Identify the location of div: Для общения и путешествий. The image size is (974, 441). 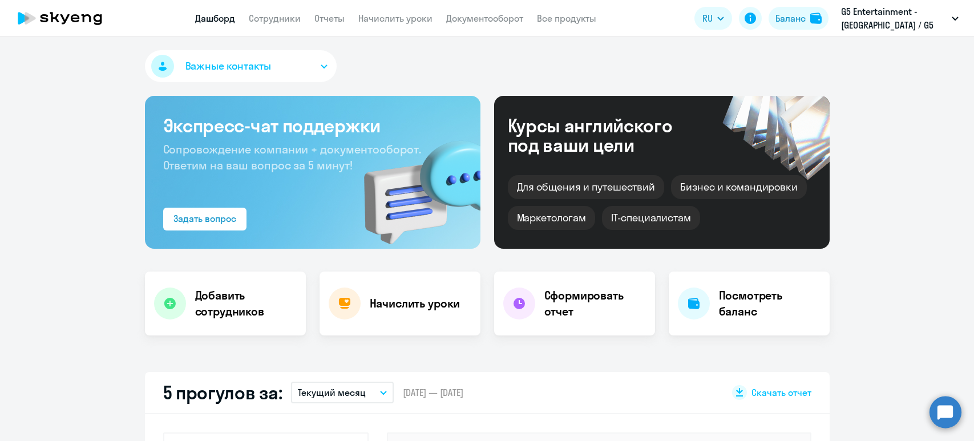
(586, 187).